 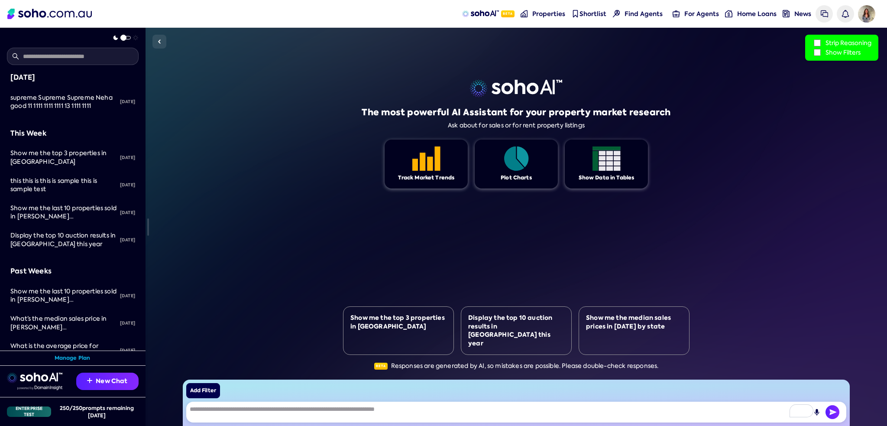 I want to click on img: Avatar of Isabelle dB, so click(x=866, y=14).